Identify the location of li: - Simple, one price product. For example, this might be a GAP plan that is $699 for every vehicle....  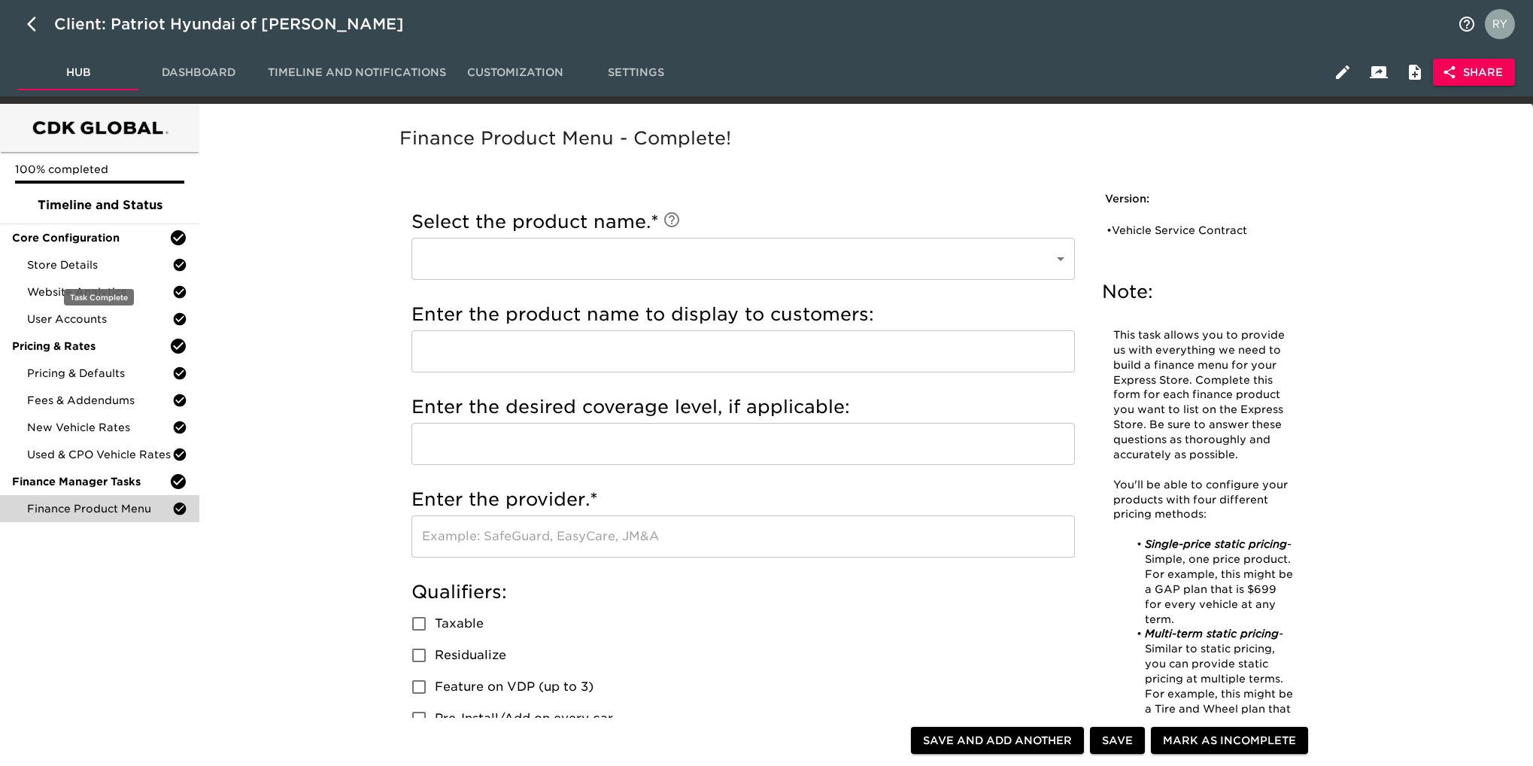
(1211, 581).